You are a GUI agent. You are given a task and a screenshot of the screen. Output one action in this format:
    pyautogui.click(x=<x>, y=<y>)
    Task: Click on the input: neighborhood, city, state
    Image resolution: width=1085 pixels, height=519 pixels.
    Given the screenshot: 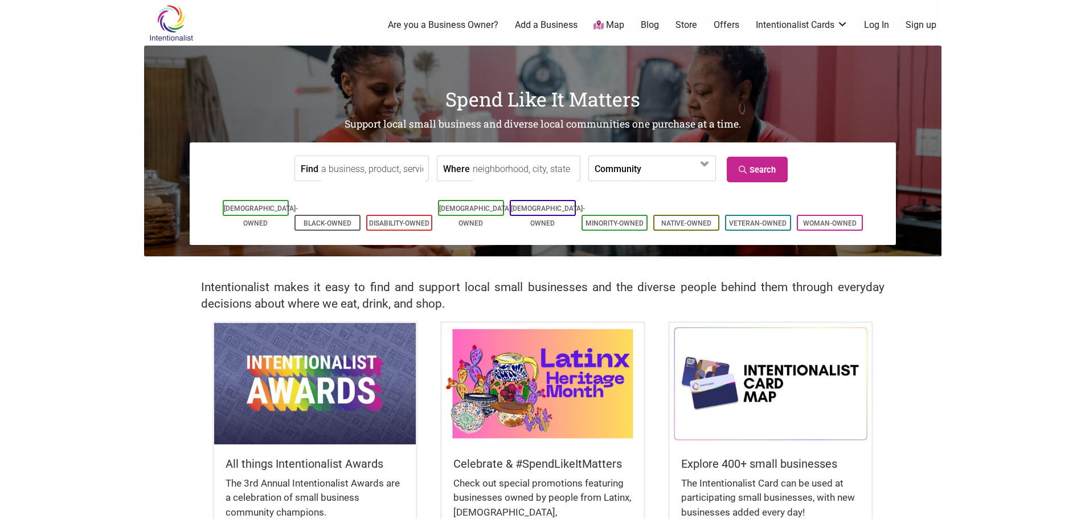 What is the action you would take?
    pyautogui.click(x=524, y=169)
    